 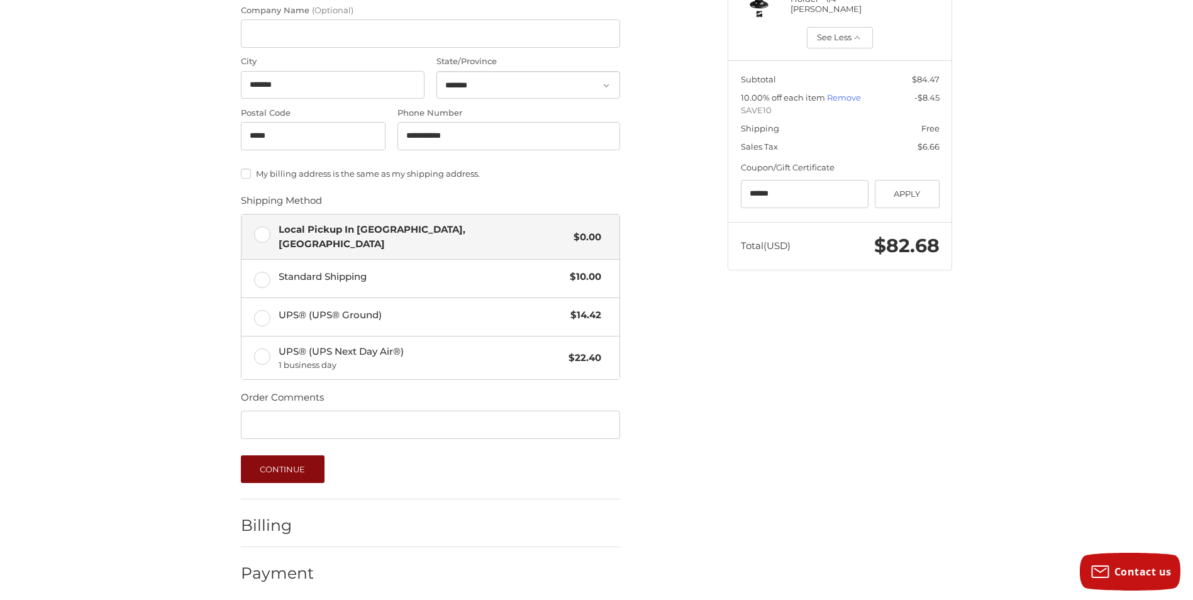 What do you see at coordinates (509, 113) in the screenshot?
I see `label: Phone Number` at bounding box center [509, 113].